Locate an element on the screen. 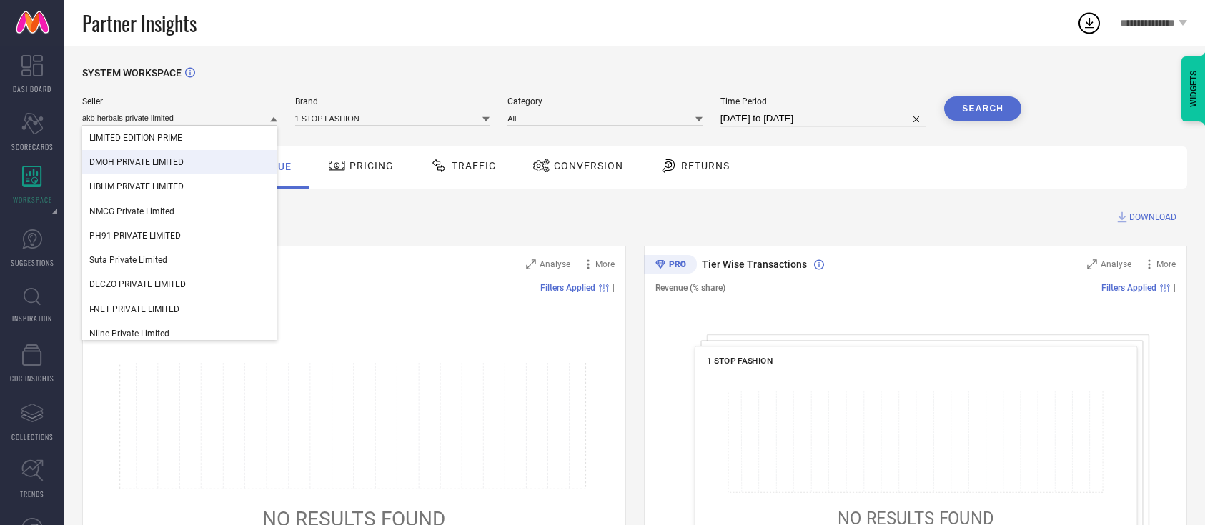 The width and height of the screenshot is (1205, 525). button: Search is located at coordinates (983, 109).